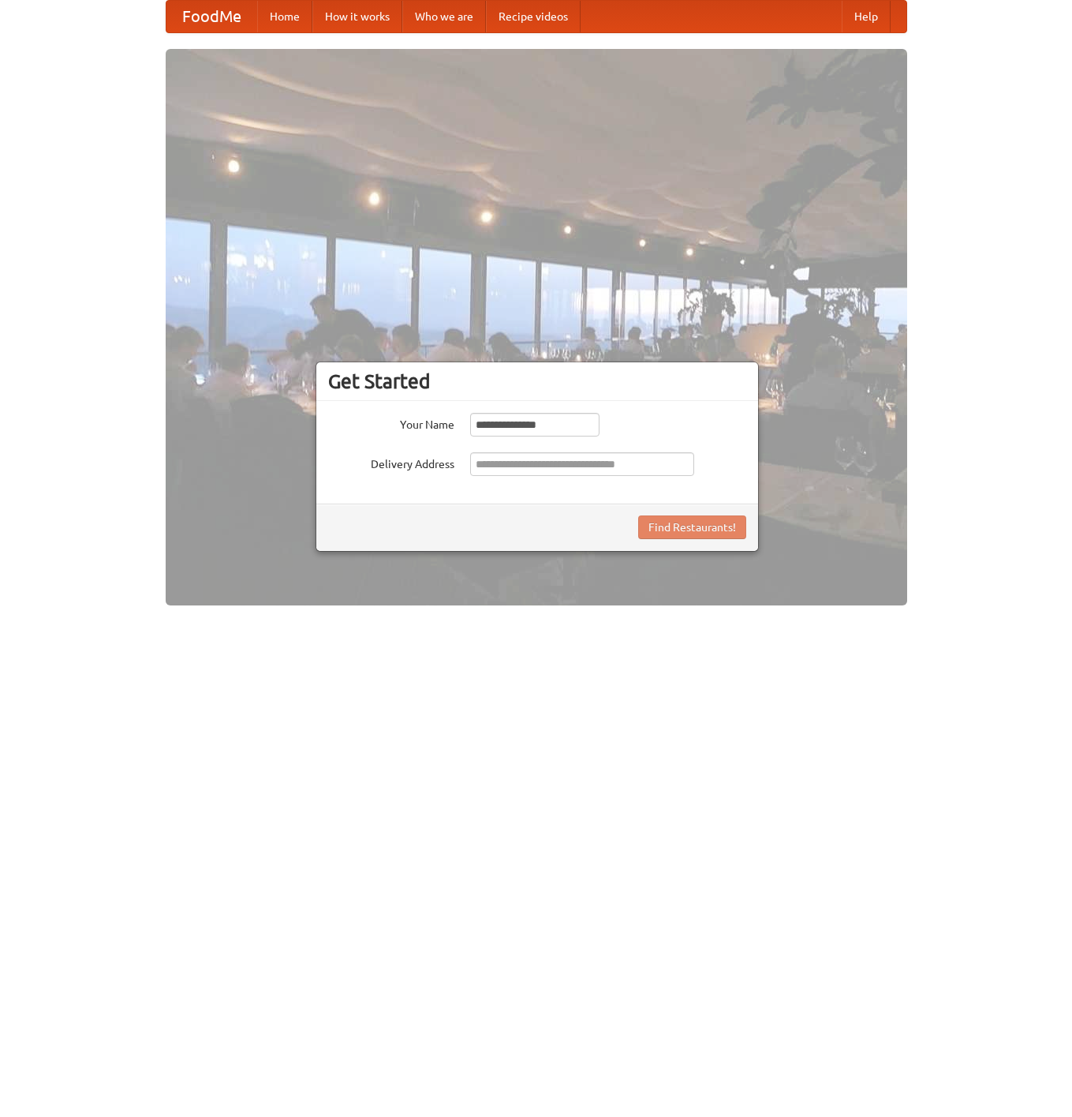  What do you see at coordinates (357, 17) in the screenshot?
I see `a: How it works` at bounding box center [357, 17].